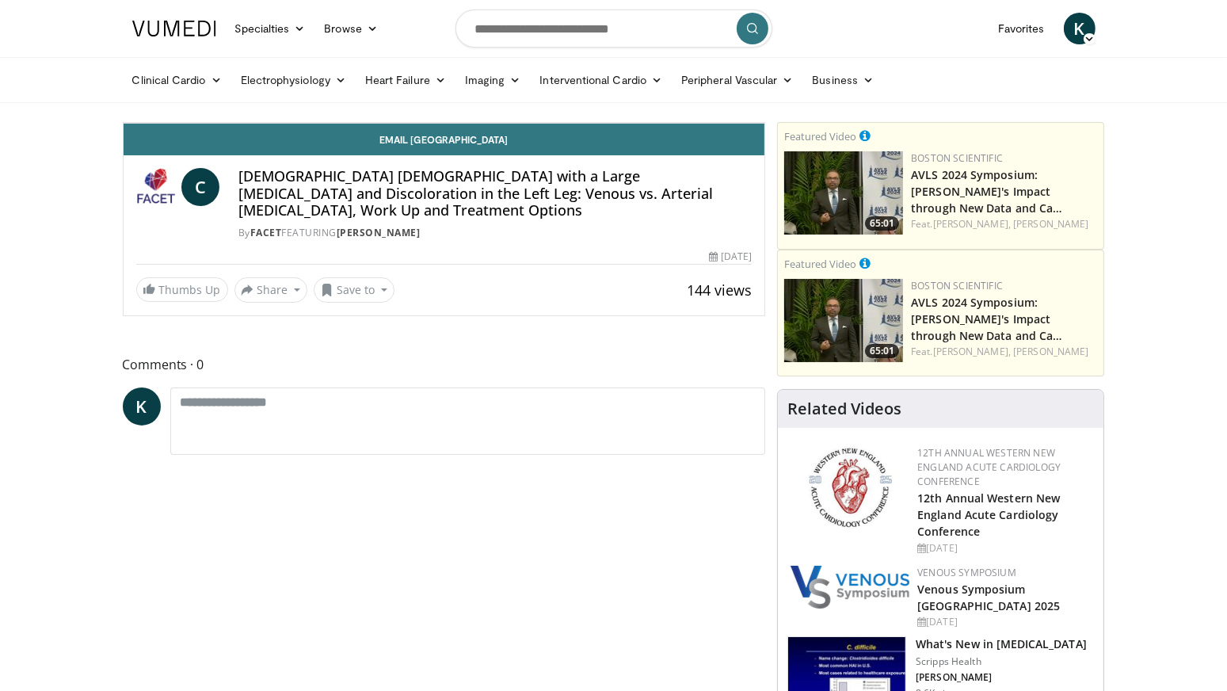 The width and height of the screenshot is (1227, 691). What do you see at coordinates (200, 187) in the screenshot?
I see `a: C` at bounding box center [200, 187].